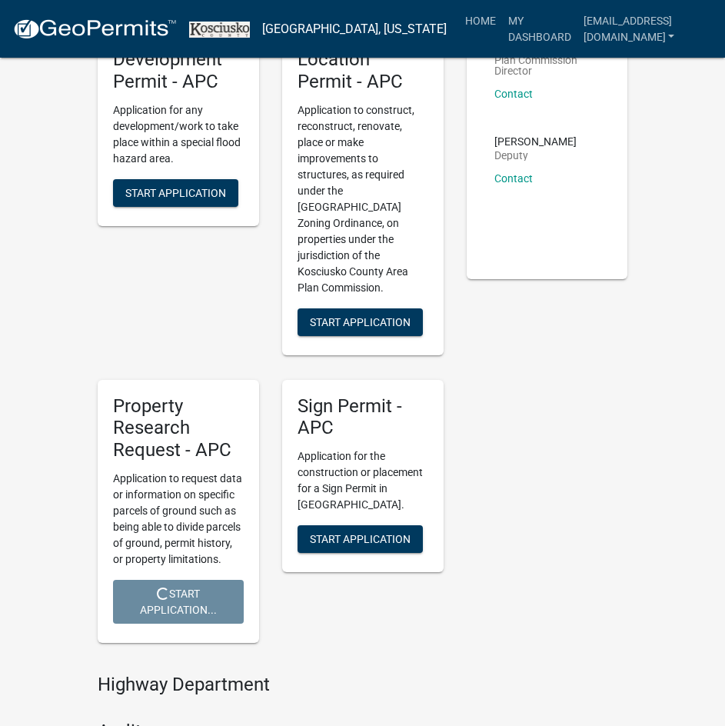 Image resolution: width=725 pixels, height=726 pixels. Describe the element at coordinates (178, 601) in the screenshot. I see `button: Start Application...` at that location.